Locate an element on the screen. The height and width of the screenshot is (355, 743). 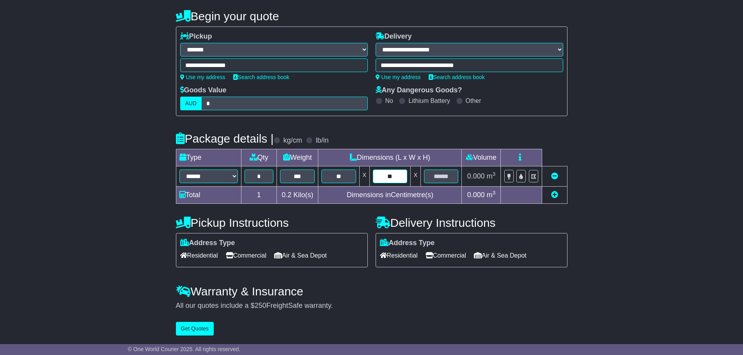
span: © One World Courier 2025. All rights reserved. is located at coordinates (184, 349).